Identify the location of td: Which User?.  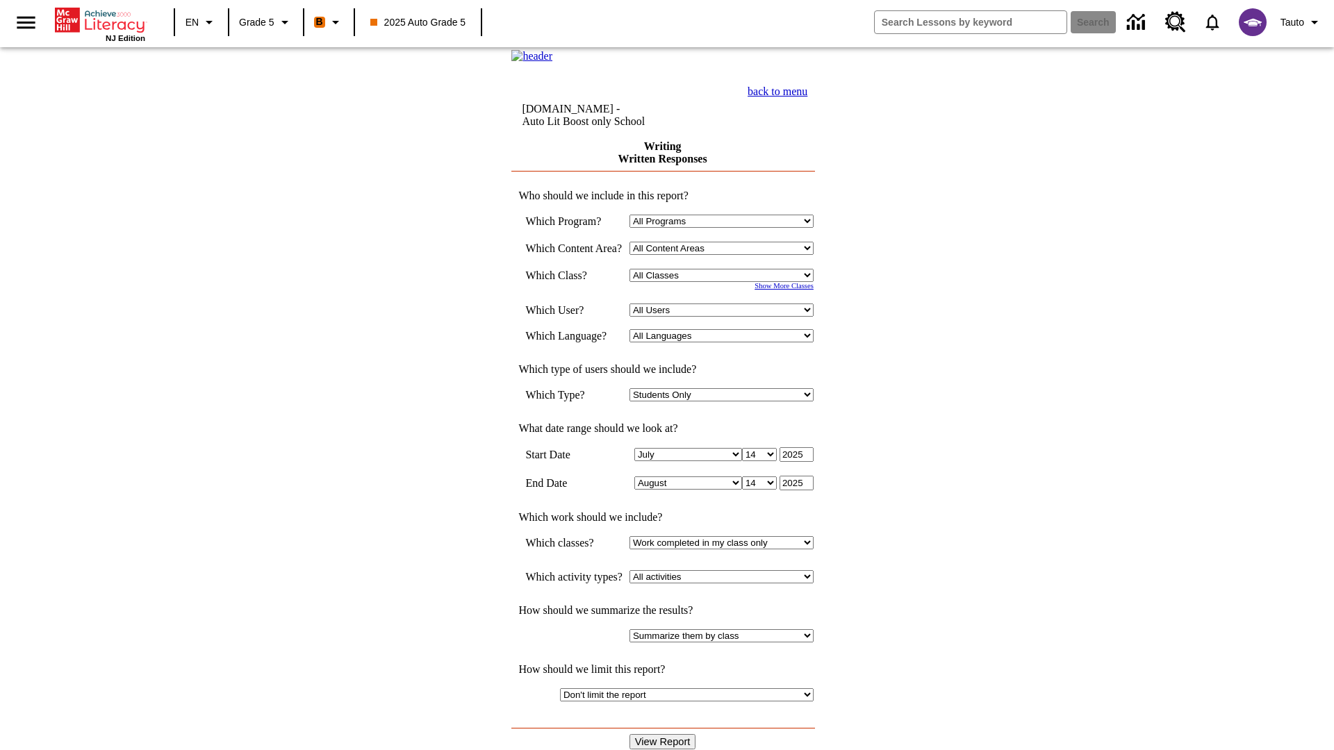
(574, 310).